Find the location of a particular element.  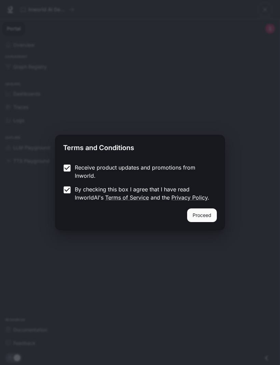

button: Proceed is located at coordinates (201, 215).